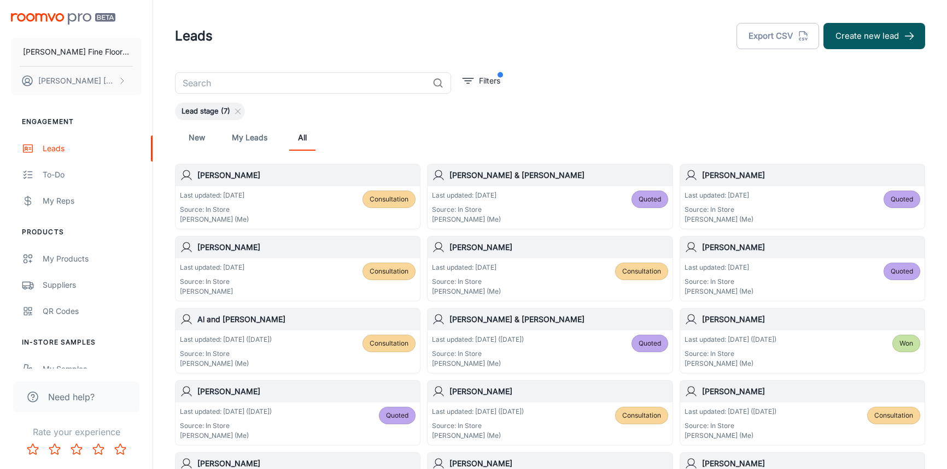  I want to click on a: New, so click(197, 138).